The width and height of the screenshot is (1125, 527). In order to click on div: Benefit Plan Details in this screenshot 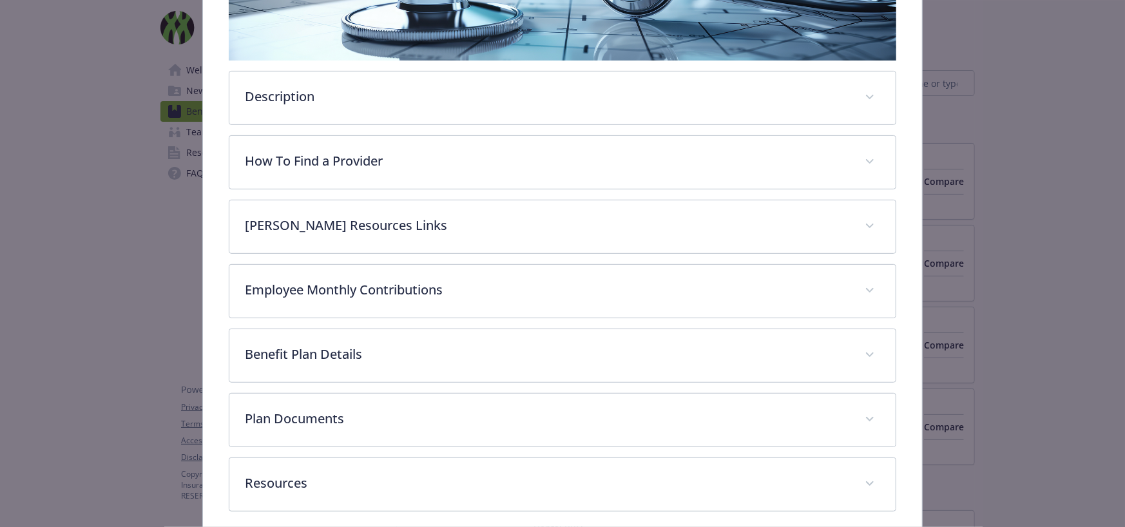, I will do `click(562, 356)`.